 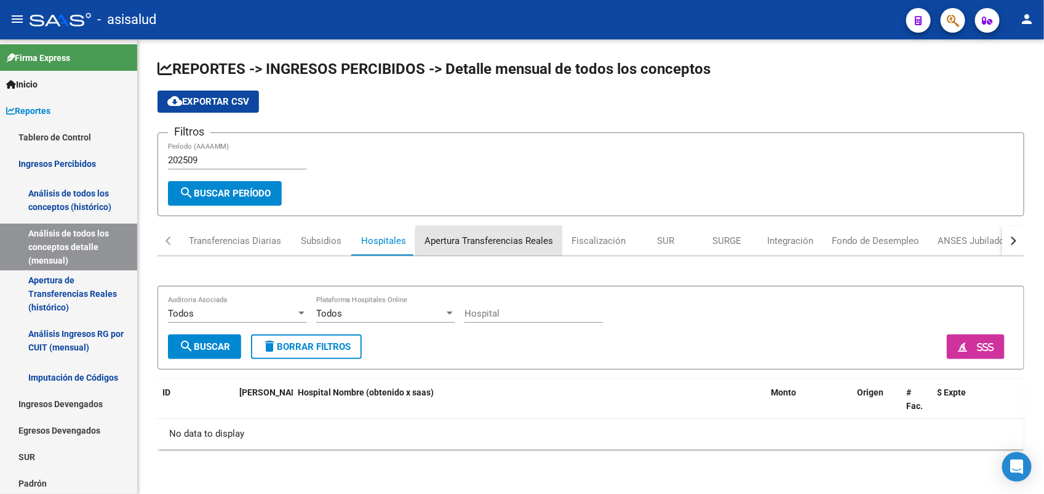 I want to click on span: REPORTES -> INGRESOS PERCIBIDOS -> Detalle mensual de todos los conceptos, so click(x=434, y=69).